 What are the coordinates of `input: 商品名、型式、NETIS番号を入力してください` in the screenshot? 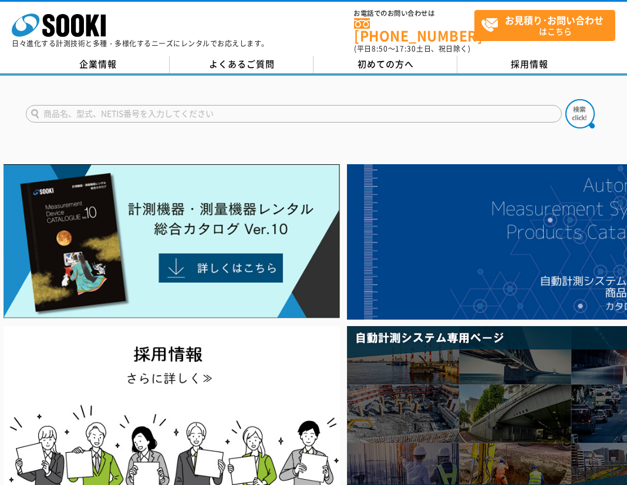 It's located at (293, 114).